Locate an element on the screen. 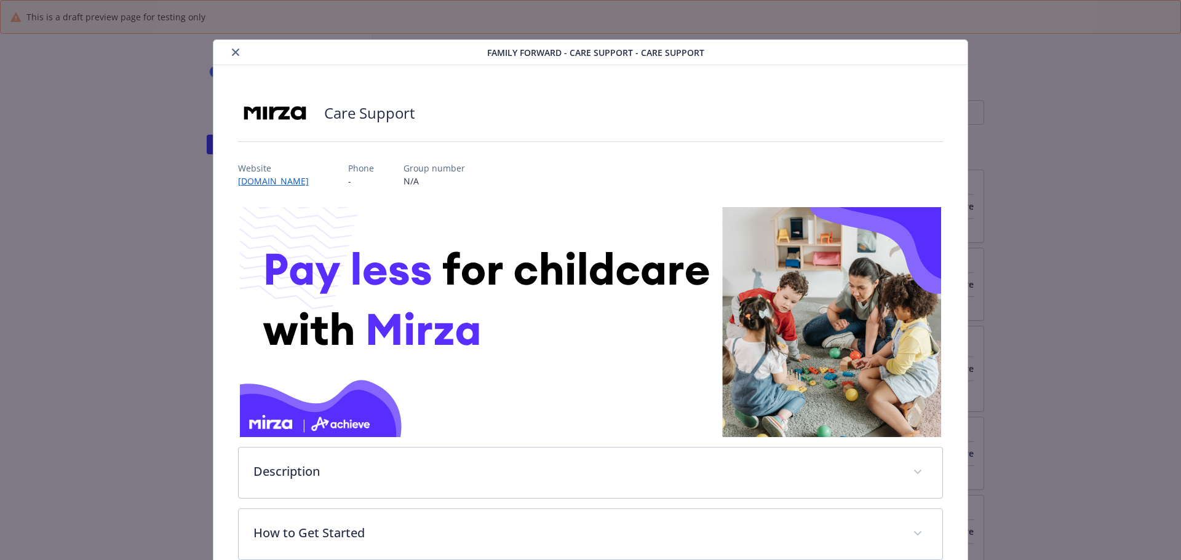  p: Website is located at coordinates (278, 168).